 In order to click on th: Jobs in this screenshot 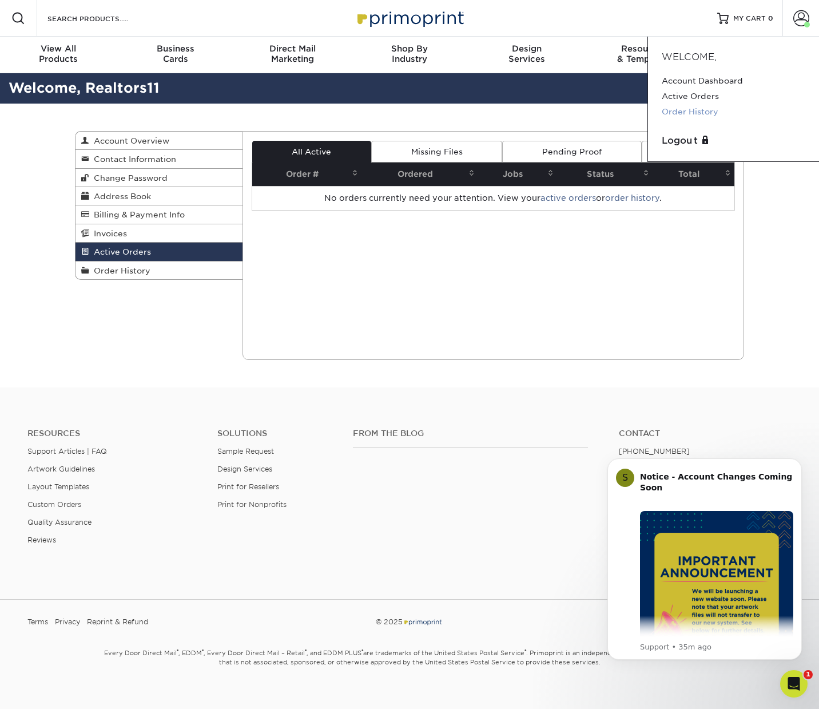, I will do `click(518, 174)`.